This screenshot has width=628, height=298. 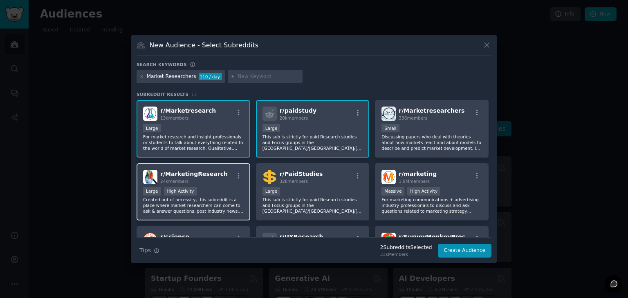 I want to click on span: r/ SurveyMonkeyPros, so click(x=432, y=237).